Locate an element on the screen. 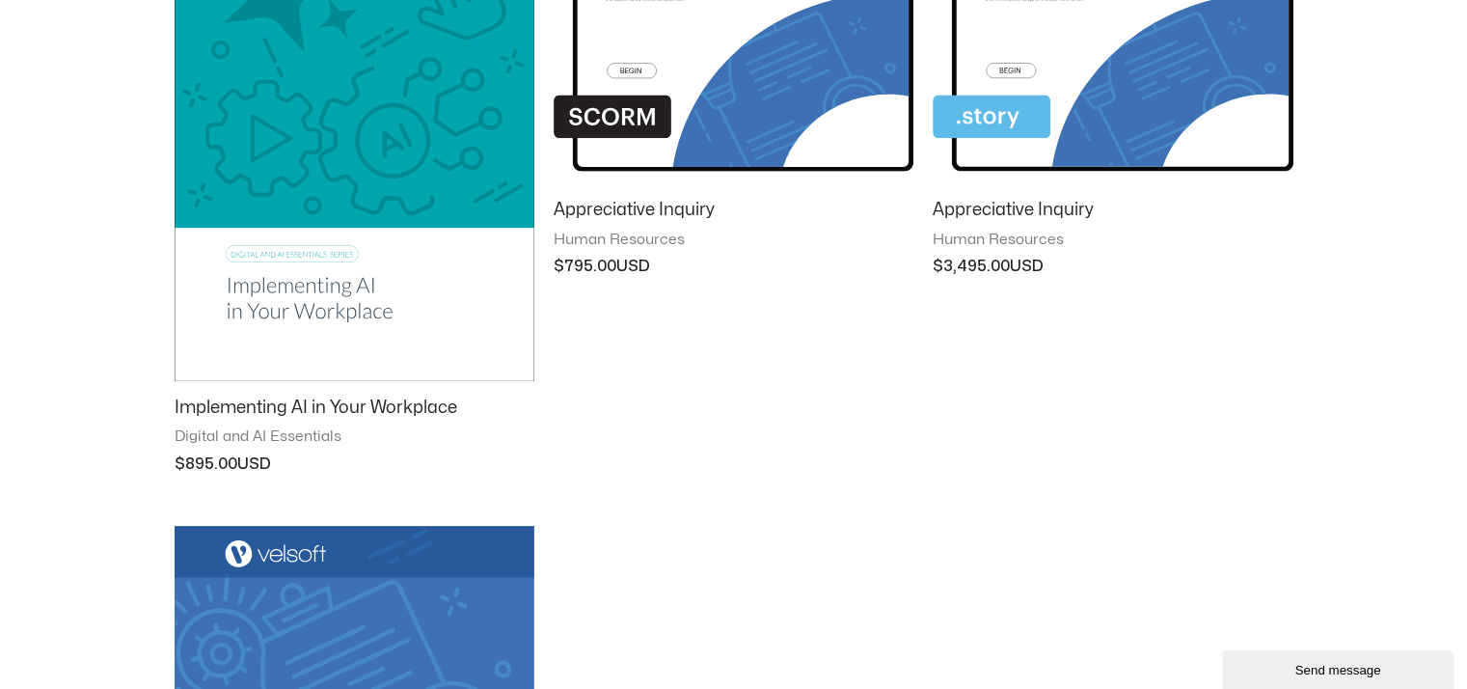 This screenshot has width=1467, height=689. bdi: 795.00 is located at coordinates (584, 266).